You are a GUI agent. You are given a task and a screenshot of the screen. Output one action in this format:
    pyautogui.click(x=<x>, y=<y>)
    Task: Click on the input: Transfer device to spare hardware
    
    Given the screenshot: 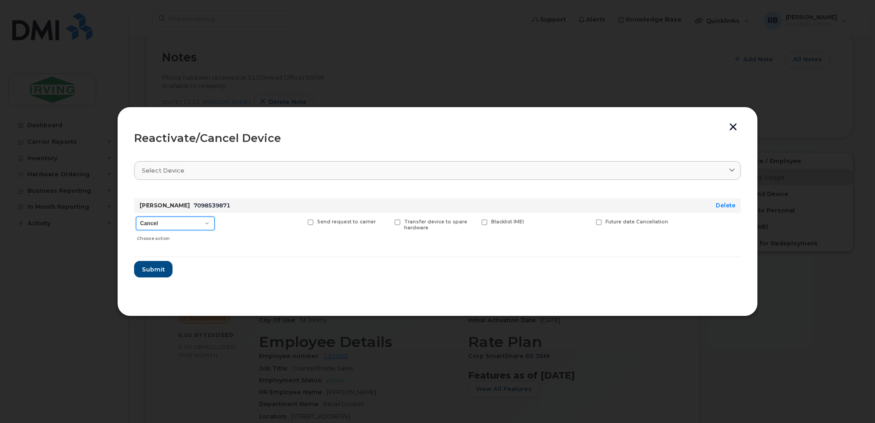 What is the action you would take?
    pyautogui.click(x=386, y=221)
    